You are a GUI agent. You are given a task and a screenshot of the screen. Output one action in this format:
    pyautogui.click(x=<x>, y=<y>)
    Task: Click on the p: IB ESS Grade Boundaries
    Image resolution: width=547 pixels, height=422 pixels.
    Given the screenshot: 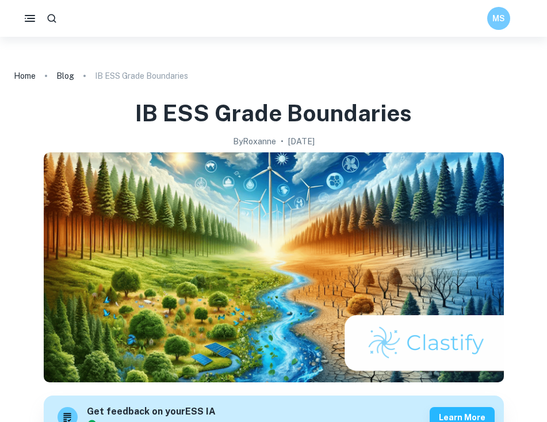 What is the action you would take?
    pyautogui.click(x=141, y=76)
    